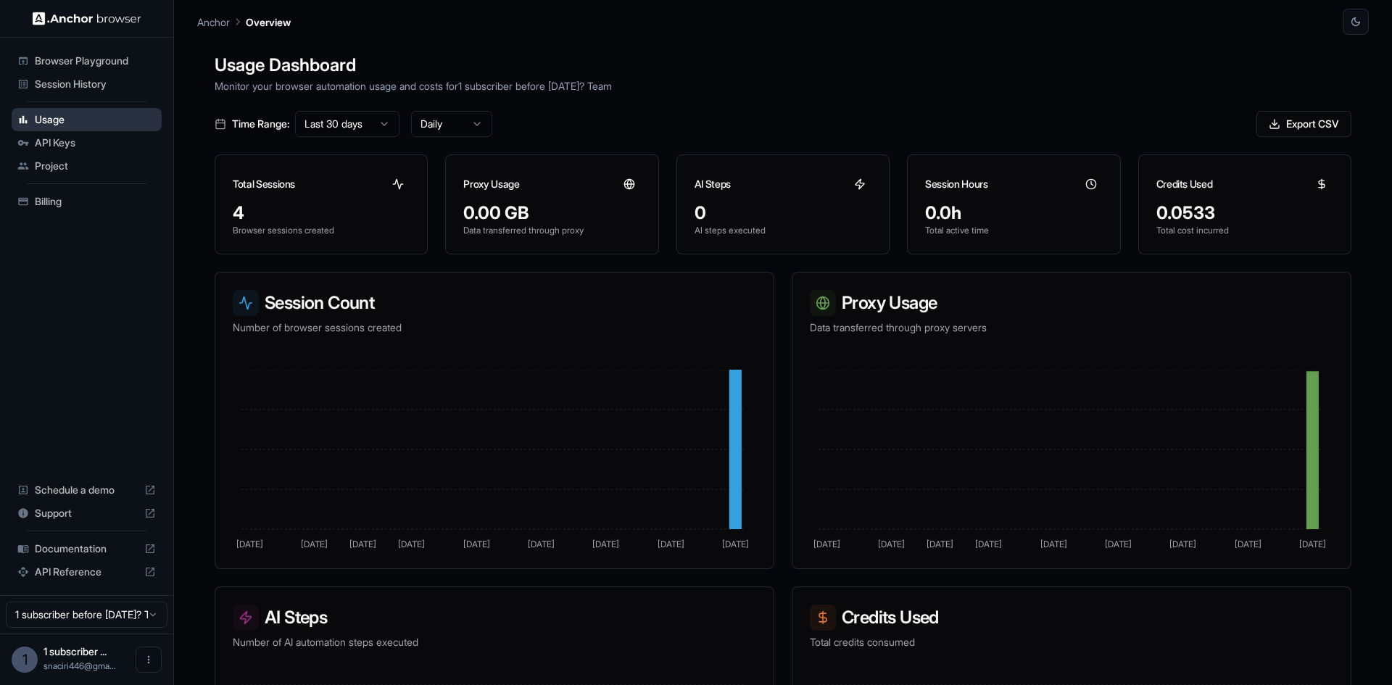 The image size is (1392, 685). I want to click on div: Browser Playground, so click(86, 61).